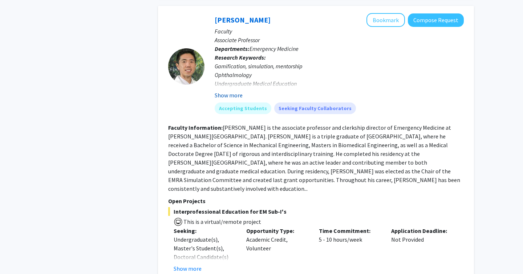  I want to click on b: Faculty Information:, so click(196, 128).